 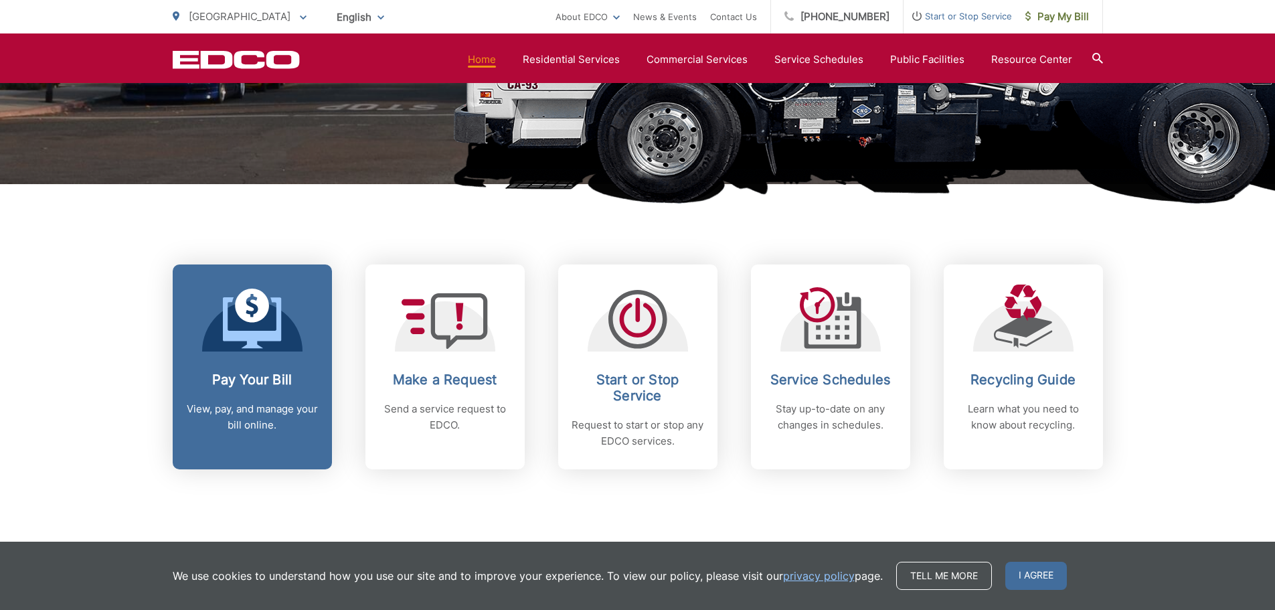 I want to click on a: Service Schedules, so click(x=819, y=60).